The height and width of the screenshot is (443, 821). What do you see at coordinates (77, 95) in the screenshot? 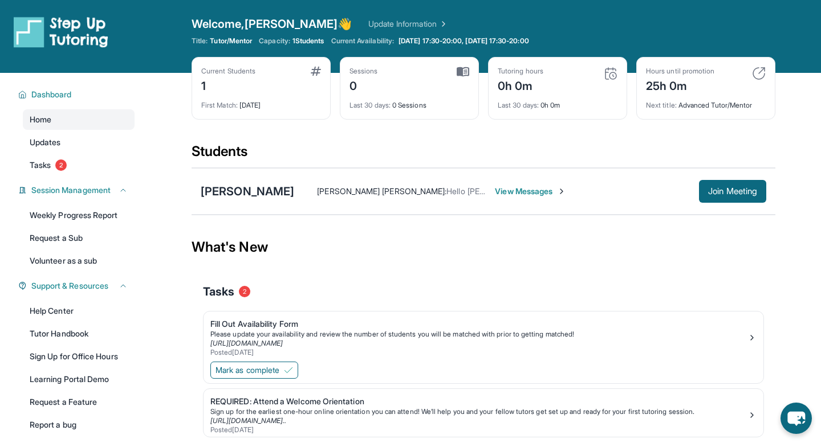
I see `button: Dashboard` at bounding box center [77, 95].